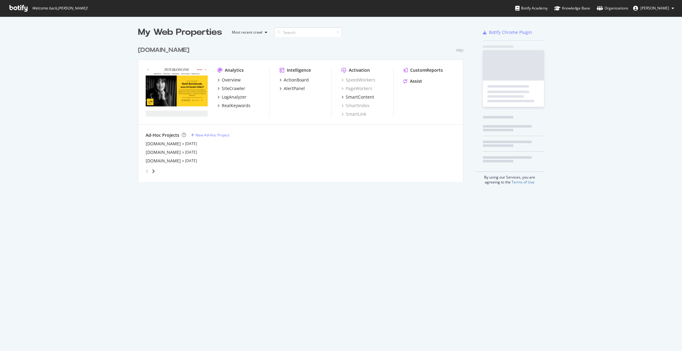 The image size is (682, 351). What do you see at coordinates (234, 106) in the screenshot?
I see `a: RealKeywords` at bounding box center [234, 106].